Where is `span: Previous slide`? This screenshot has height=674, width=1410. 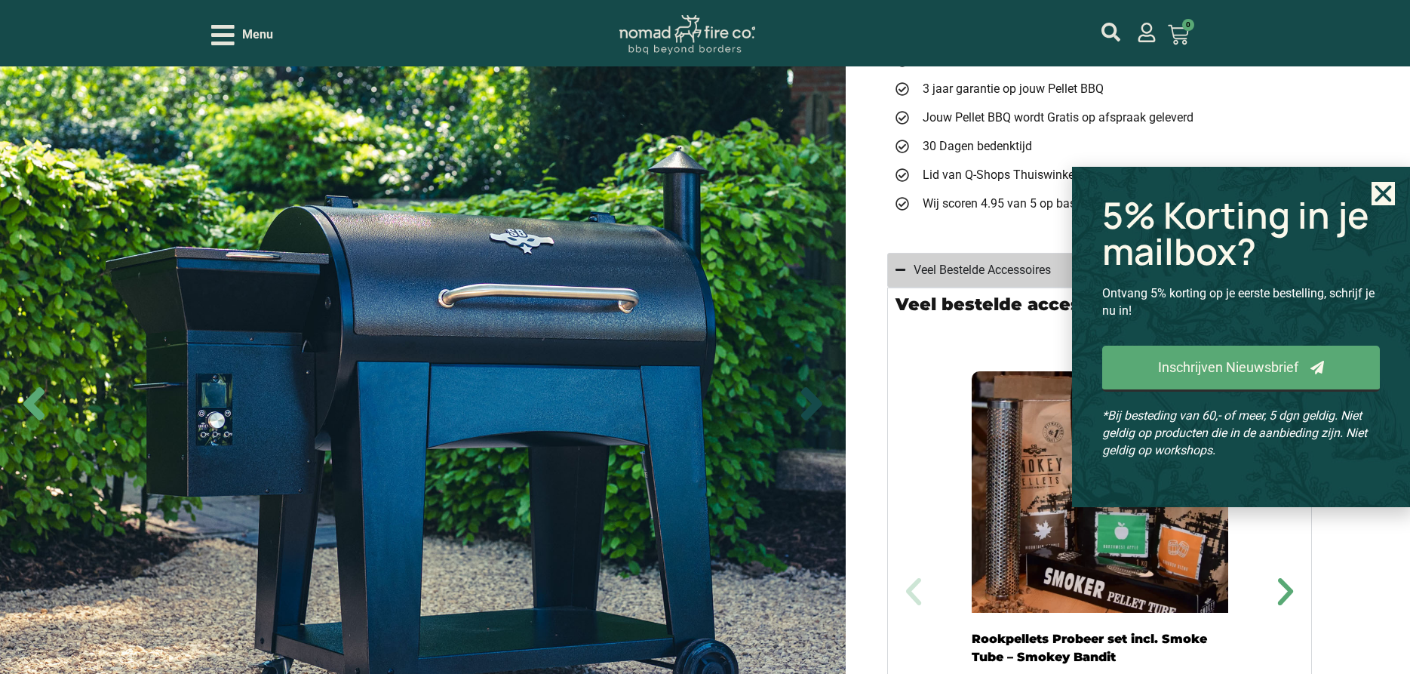 span: Previous slide is located at coordinates (34, 404).